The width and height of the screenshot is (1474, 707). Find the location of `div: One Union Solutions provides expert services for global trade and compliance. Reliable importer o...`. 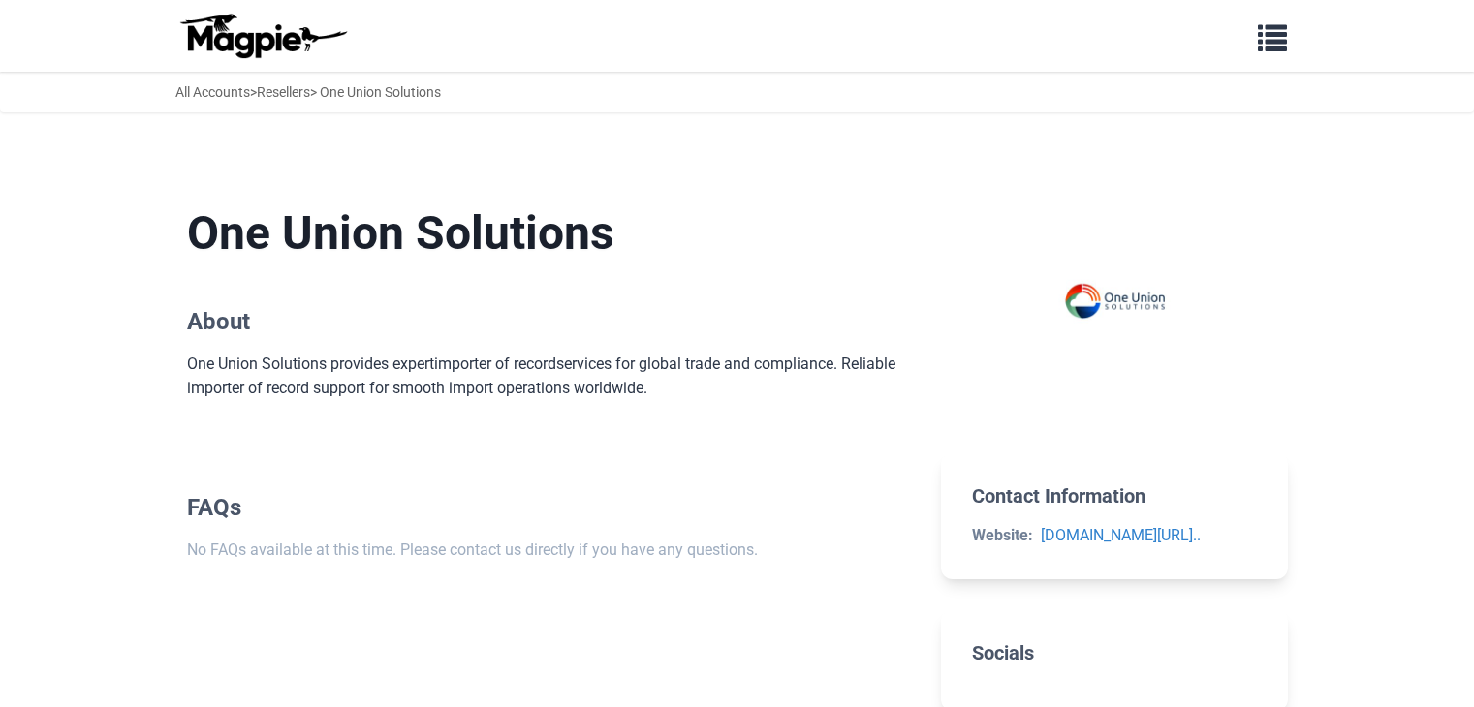

div: One Union Solutions provides expert services for global trade and compliance. Reliable importer o... is located at coordinates (548, 376).